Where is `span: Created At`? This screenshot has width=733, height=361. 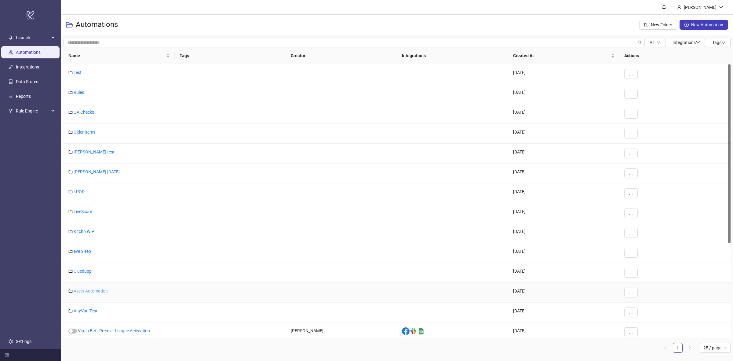
span: Created At is located at coordinates (561, 56).